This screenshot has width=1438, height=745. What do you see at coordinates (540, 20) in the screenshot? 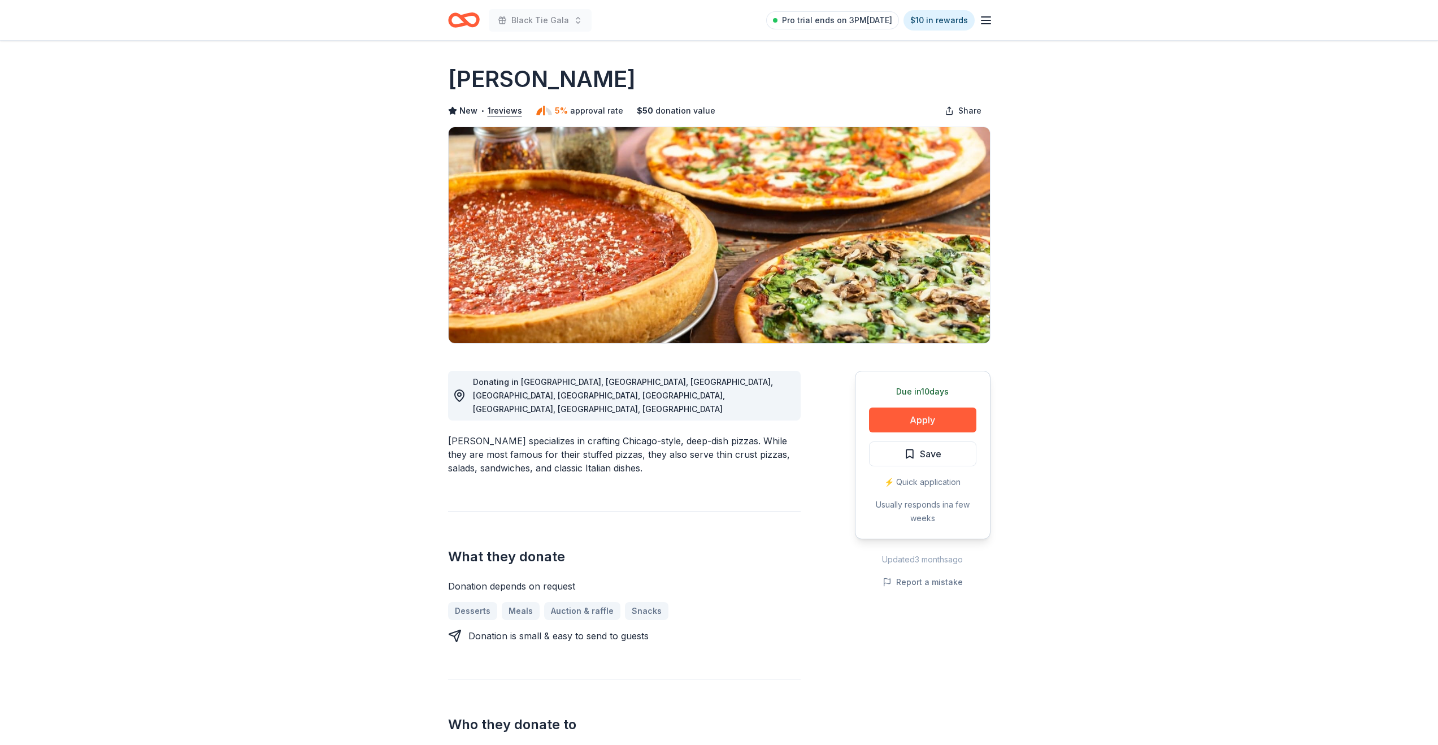
I see `button: Black Tie Gala` at bounding box center [540, 20].